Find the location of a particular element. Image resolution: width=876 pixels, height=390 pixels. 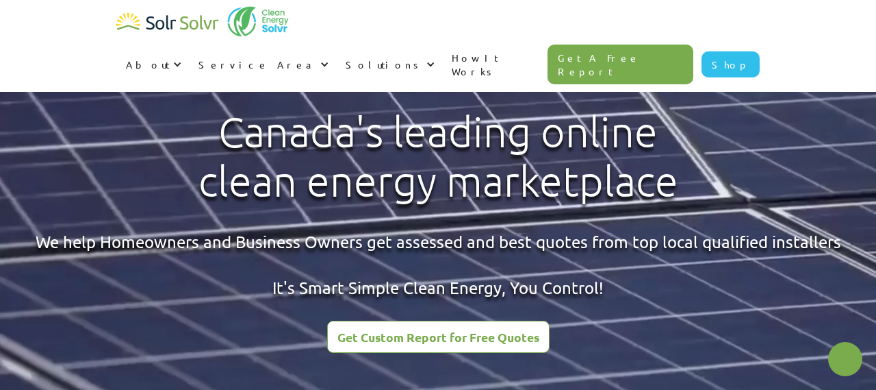

h1: Canada's leading online clean energy marketplace is located at coordinates (438, 157).